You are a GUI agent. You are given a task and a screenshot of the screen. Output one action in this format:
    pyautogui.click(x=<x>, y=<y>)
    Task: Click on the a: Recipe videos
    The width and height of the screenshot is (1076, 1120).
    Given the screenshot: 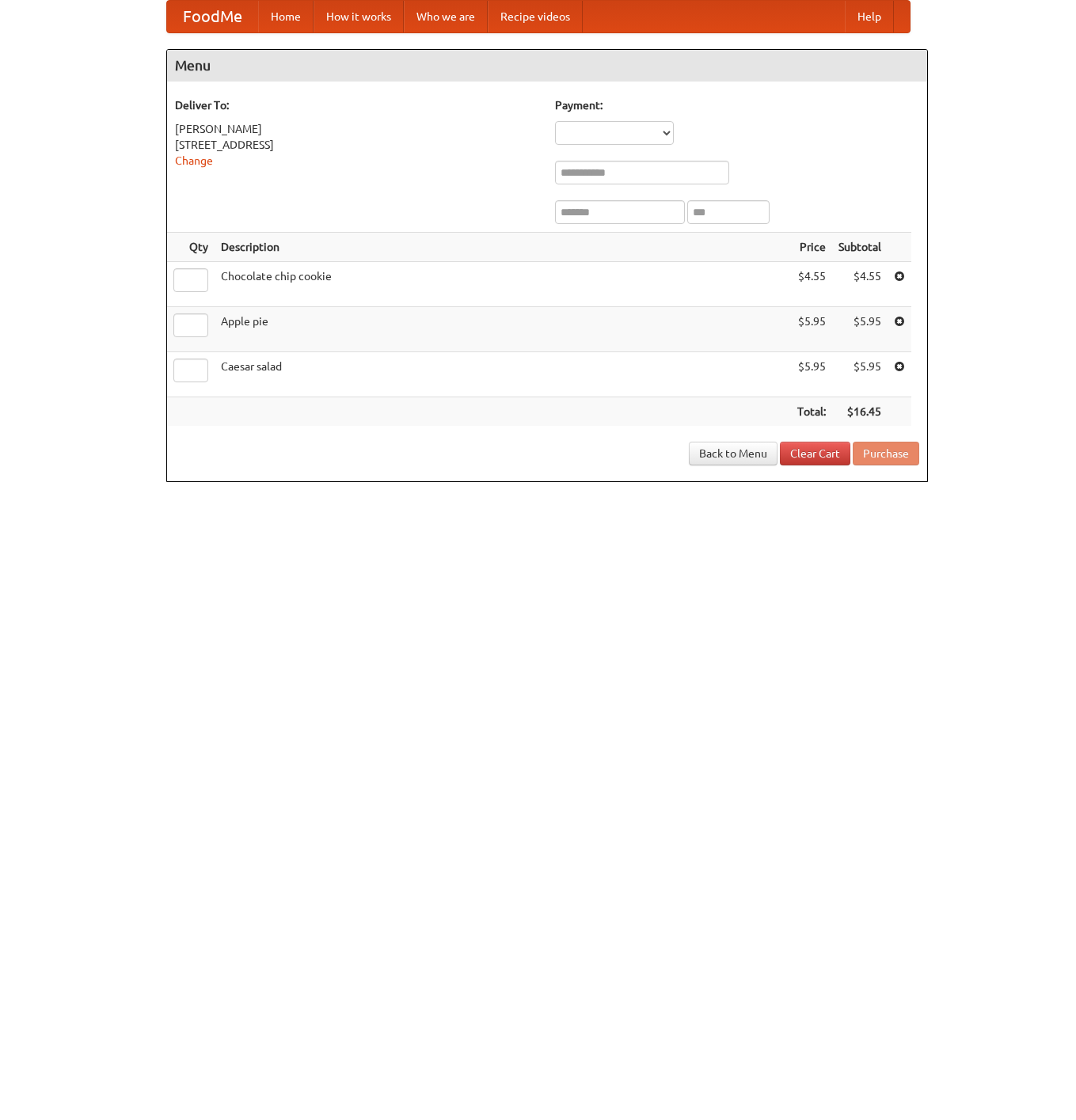 What is the action you would take?
    pyautogui.click(x=535, y=17)
    